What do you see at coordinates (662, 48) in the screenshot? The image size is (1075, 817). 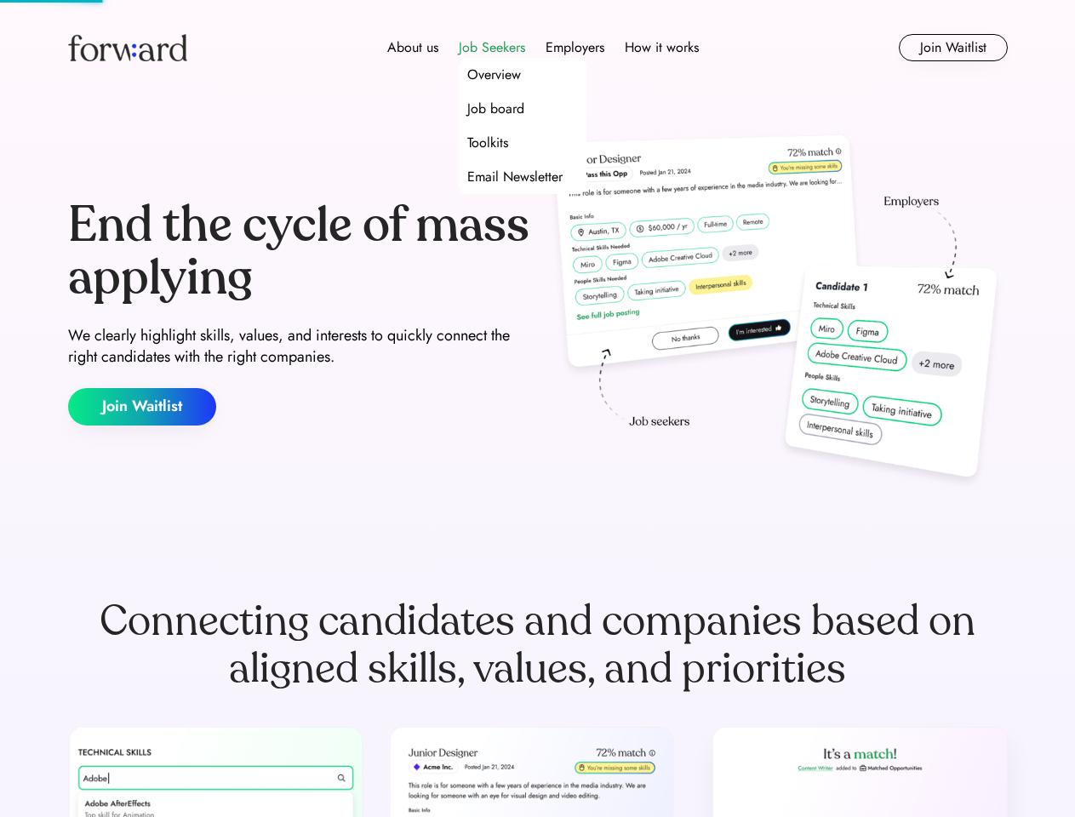 I see `div: How it works` at bounding box center [662, 48].